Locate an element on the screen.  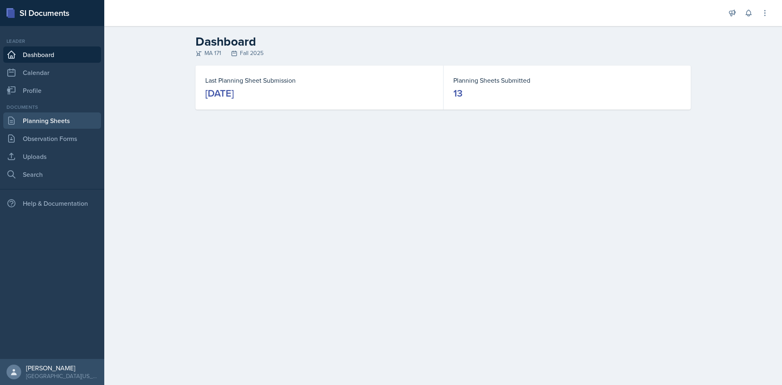
a: Profile is located at coordinates (52, 90).